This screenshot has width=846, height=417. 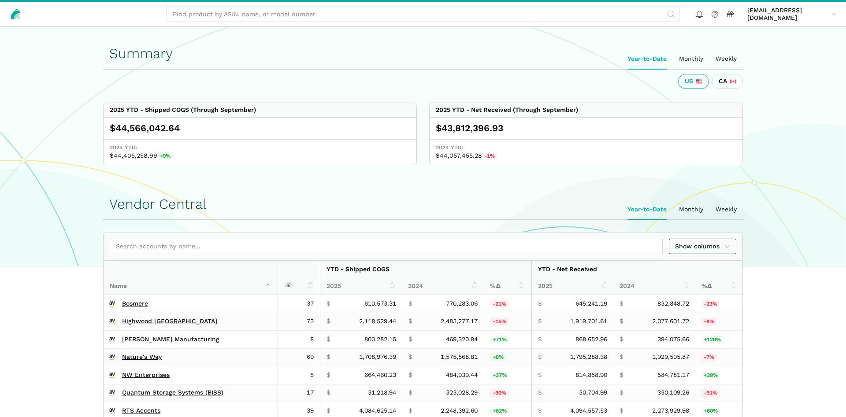 What do you see at coordinates (459, 357) in the screenshot?
I see `span: 1,575,568.81` at bounding box center [459, 357].